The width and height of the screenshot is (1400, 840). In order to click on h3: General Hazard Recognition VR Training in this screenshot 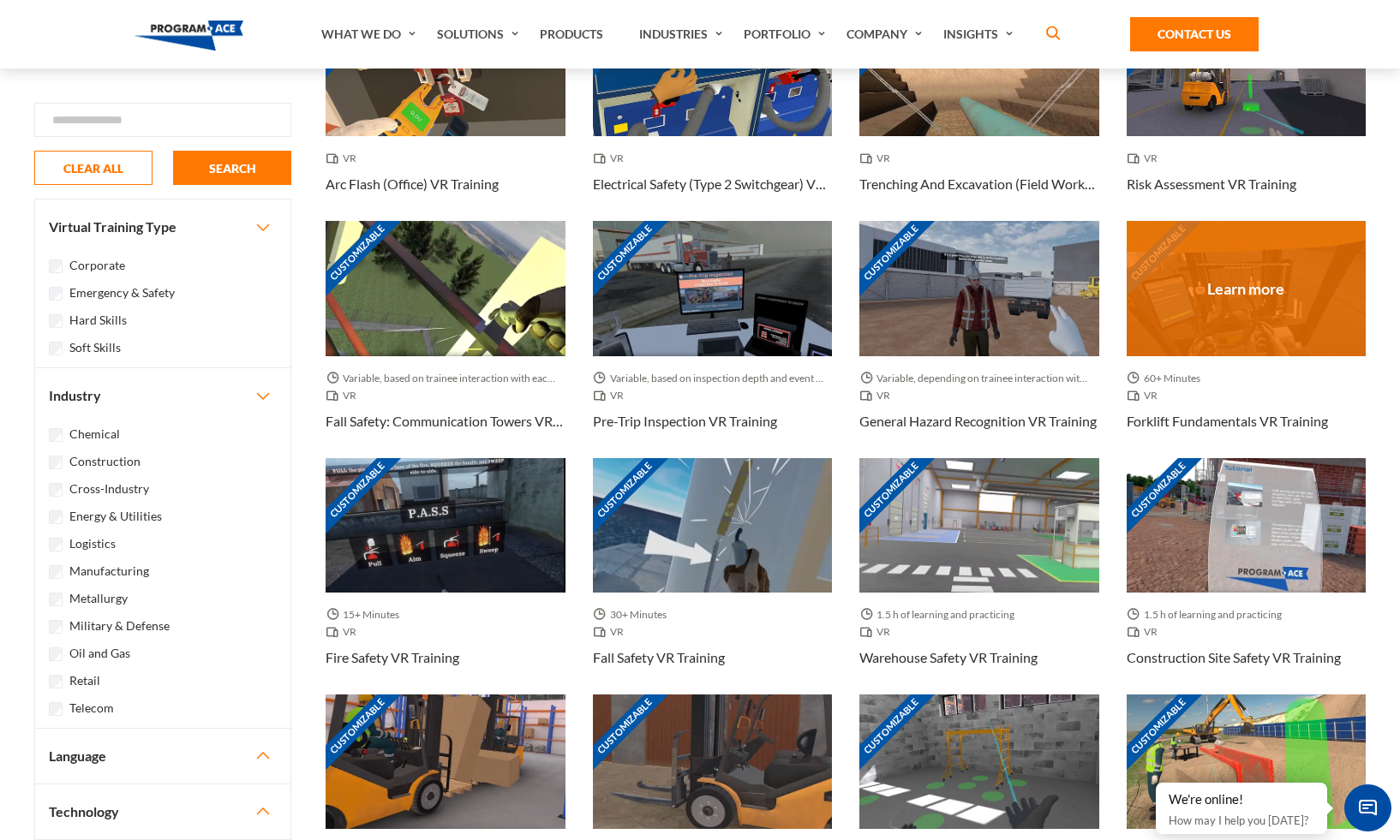, I will do `click(978, 421)`.